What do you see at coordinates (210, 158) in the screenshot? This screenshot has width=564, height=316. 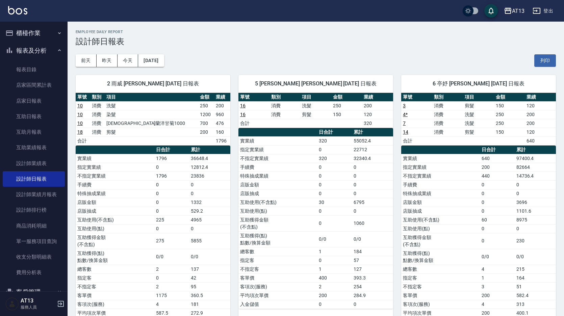 I see `td: 36648.4` at bounding box center [210, 158].